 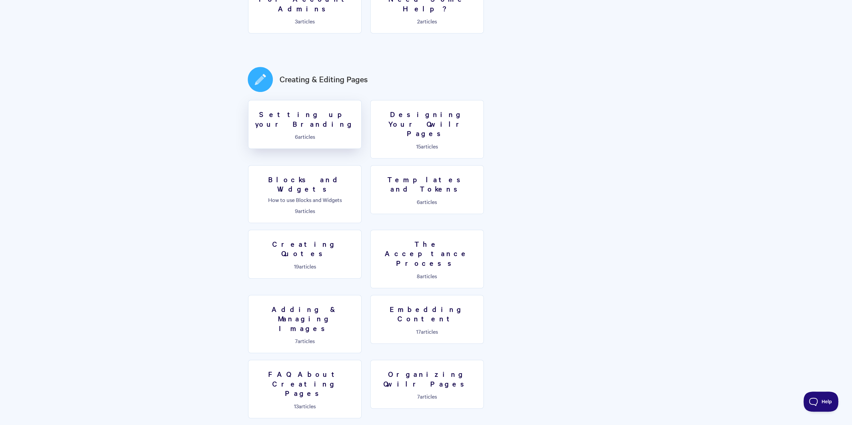 I want to click on h3: FAQ About Creating Pages, so click(x=305, y=384).